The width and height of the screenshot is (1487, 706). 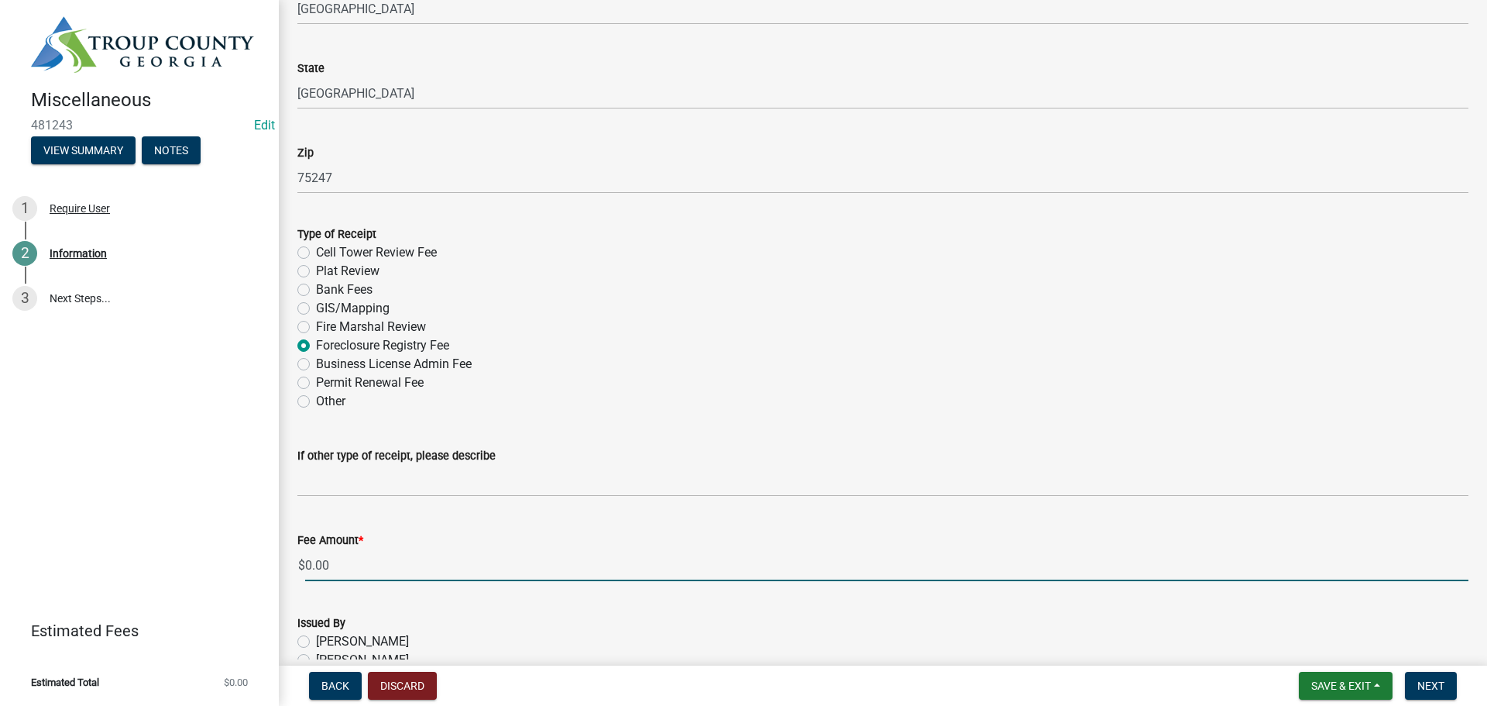 I want to click on button: View Summary, so click(x=83, y=150).